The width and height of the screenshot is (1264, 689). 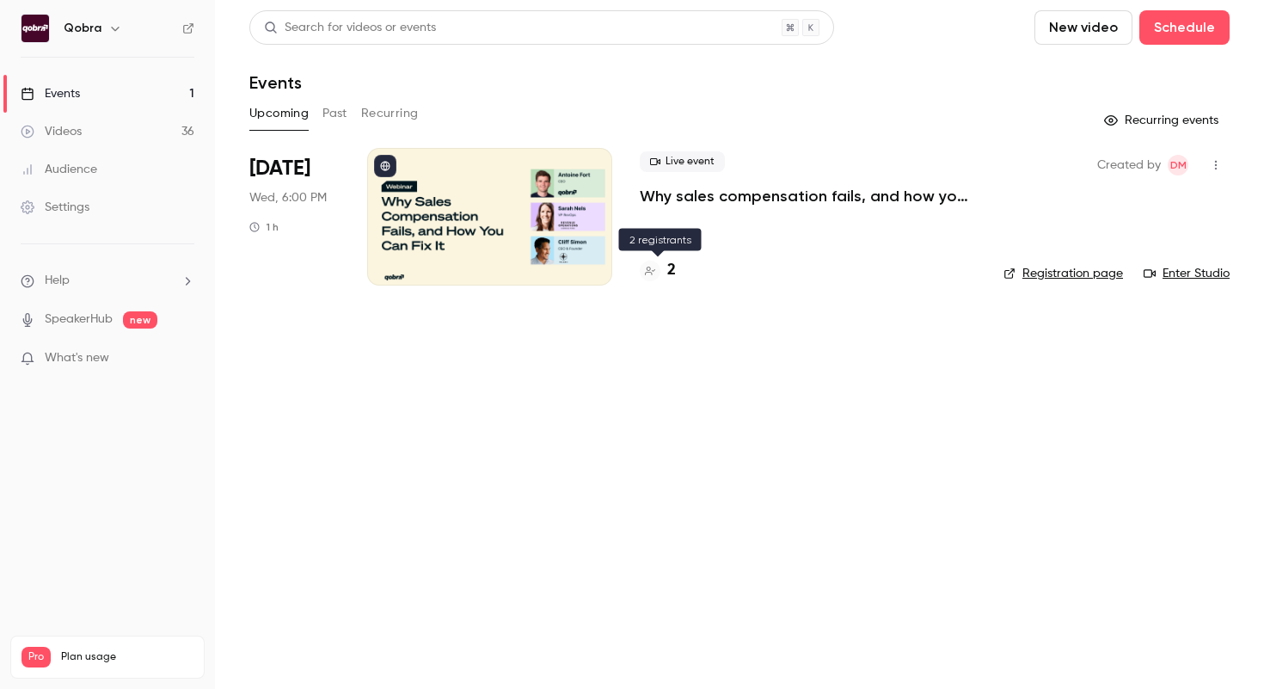 What do you see at coordinates (57, 280) in the screenshot?
I see `span: Help` at bounding box center [57, 280].